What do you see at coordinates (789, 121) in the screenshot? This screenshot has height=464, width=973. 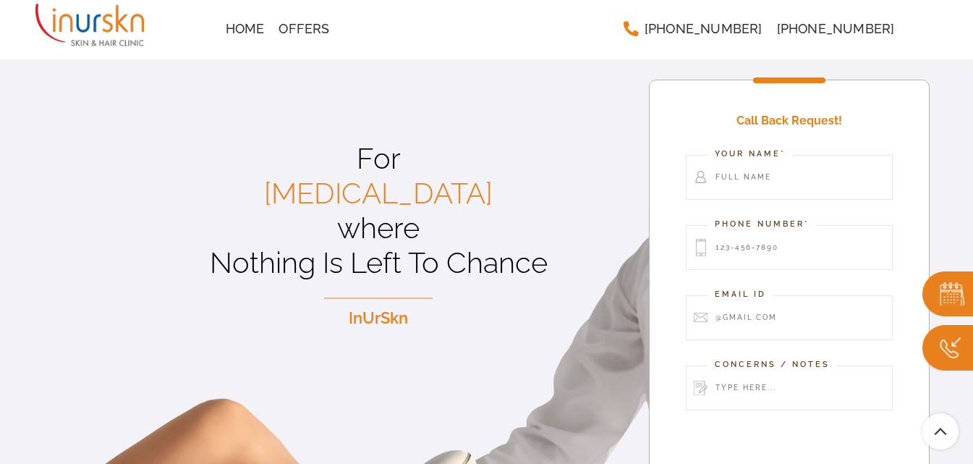 I see `h4: Call Back Request!` at bounding box center [789, 121].